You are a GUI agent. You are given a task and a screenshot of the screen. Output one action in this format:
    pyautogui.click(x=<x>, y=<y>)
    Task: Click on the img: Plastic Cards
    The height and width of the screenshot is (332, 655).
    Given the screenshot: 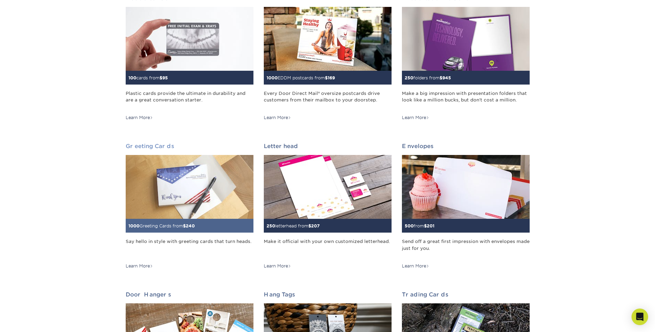 What is the action you would take?
    pyautogui.click(x=190, y=39)
    